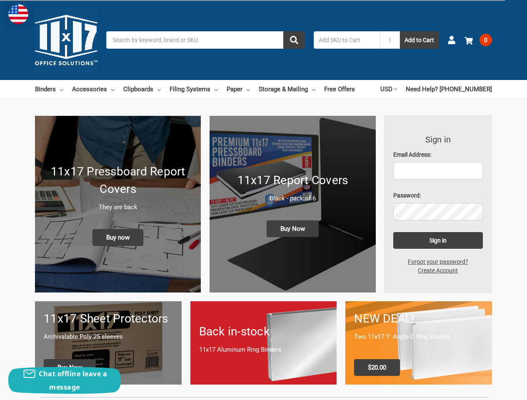 This screenshot has width=527, height=400. I want to click on a: Back in-stock 11x17 Aluminum Ring Binders, so click(264, 342).